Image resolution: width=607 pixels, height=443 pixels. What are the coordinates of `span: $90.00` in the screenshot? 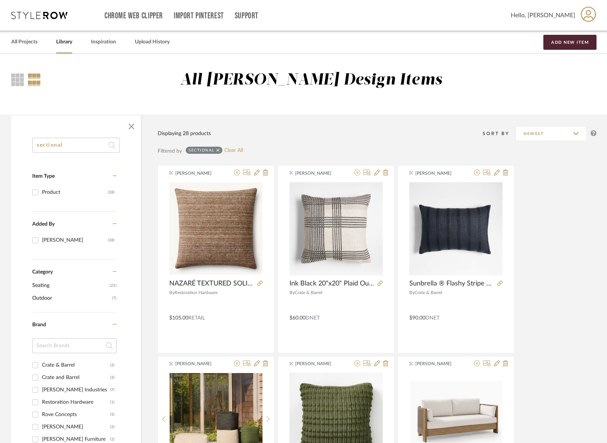 It's located at (417, 318).